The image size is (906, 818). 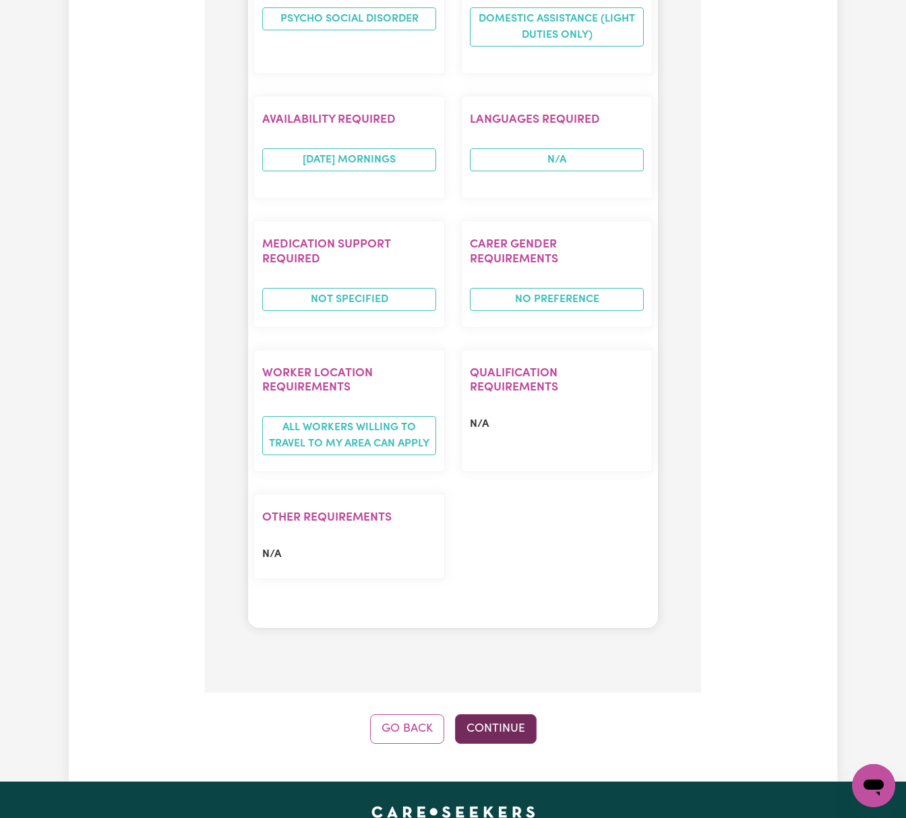 I want to click on h2: Qualification requirements, so click(x=557, y=380).